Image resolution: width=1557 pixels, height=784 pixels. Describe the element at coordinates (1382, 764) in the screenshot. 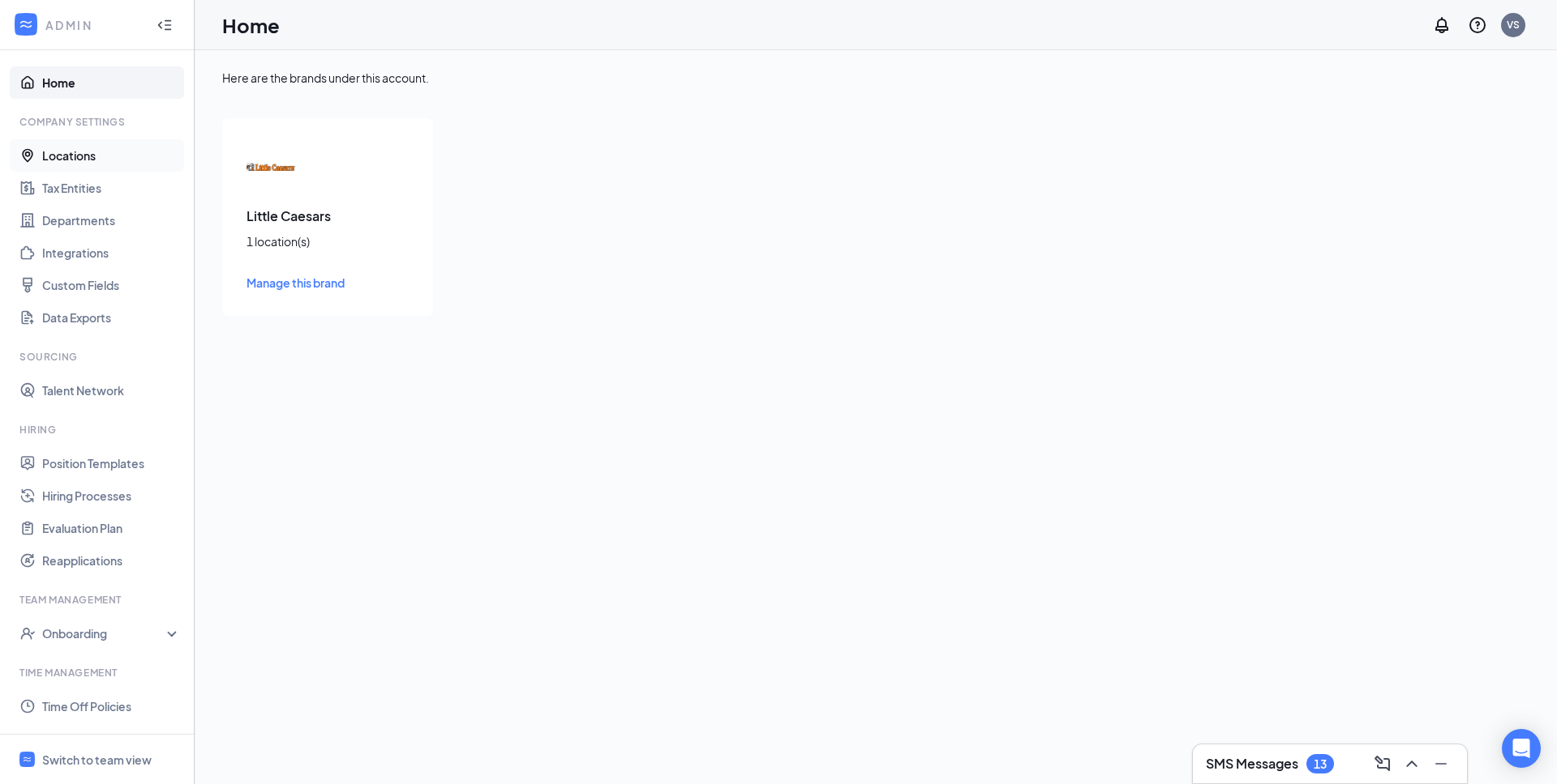

I see `svg: ComposeMessage` at that location.